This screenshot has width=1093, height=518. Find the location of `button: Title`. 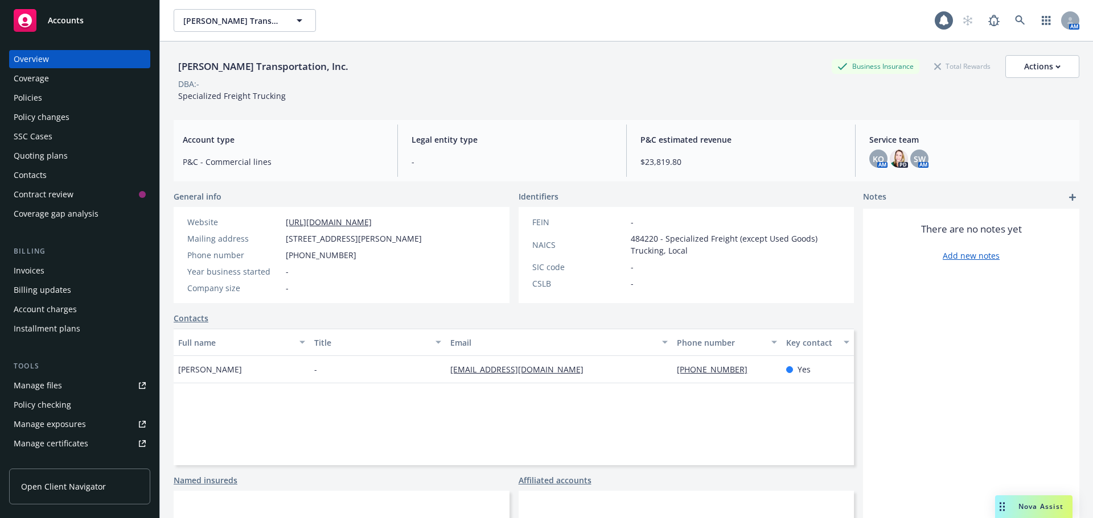

button: Title is located at coordinates (377, 343).